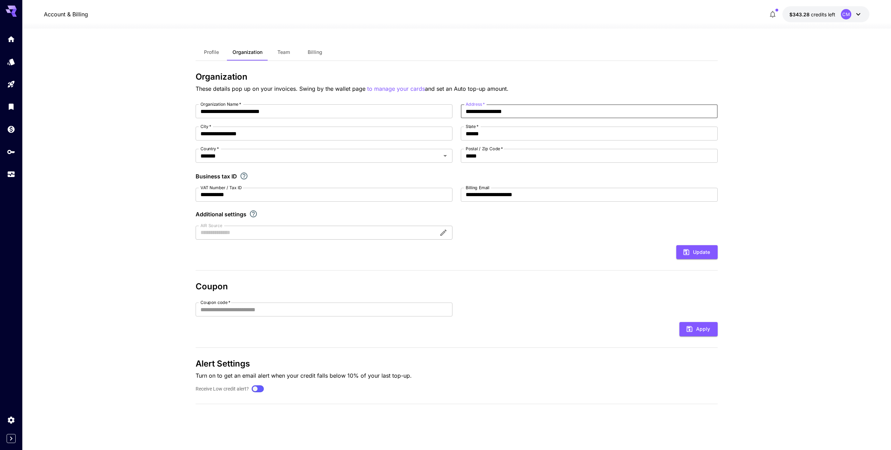  Describe the element at coordinates (445, 156) in the screenshot. I see `button: Open` at that location.